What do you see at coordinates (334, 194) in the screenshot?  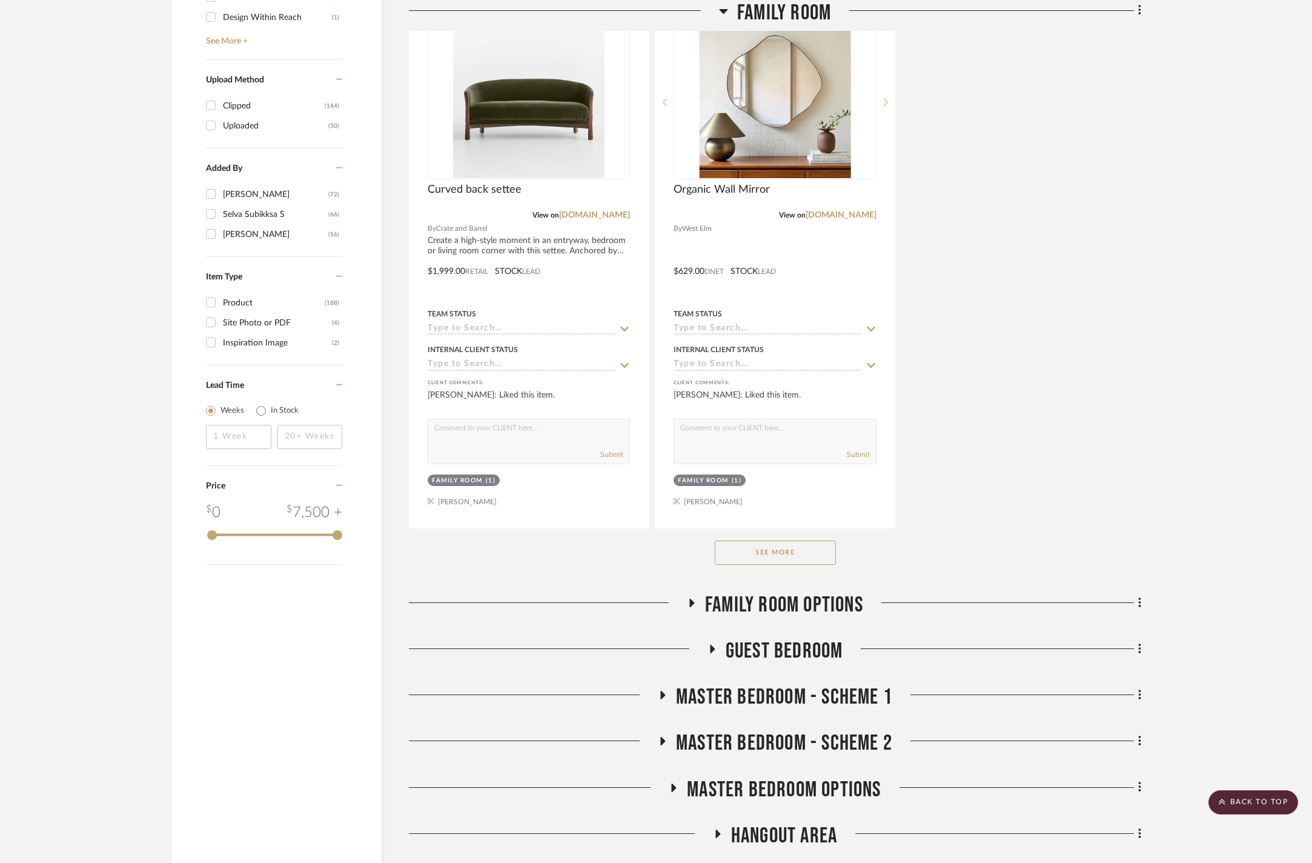 I see `div: (72)` at bounding box center [334, 194].